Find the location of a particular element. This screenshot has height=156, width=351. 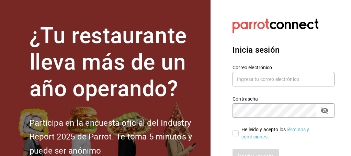

label: Contraseña is located at coordinates (284, 99).